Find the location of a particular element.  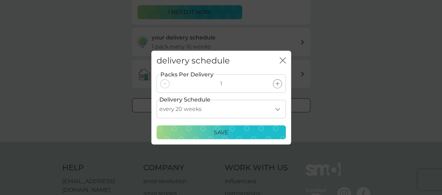

h2: delivery schedule is located at coordinates (193, 61).